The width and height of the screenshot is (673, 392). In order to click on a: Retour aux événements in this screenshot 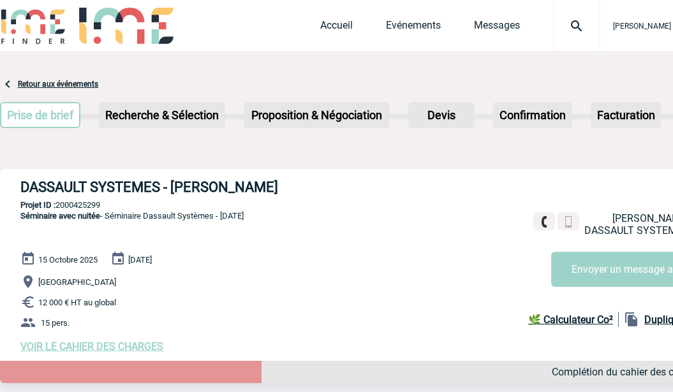, I will do `click(58, 84)`.